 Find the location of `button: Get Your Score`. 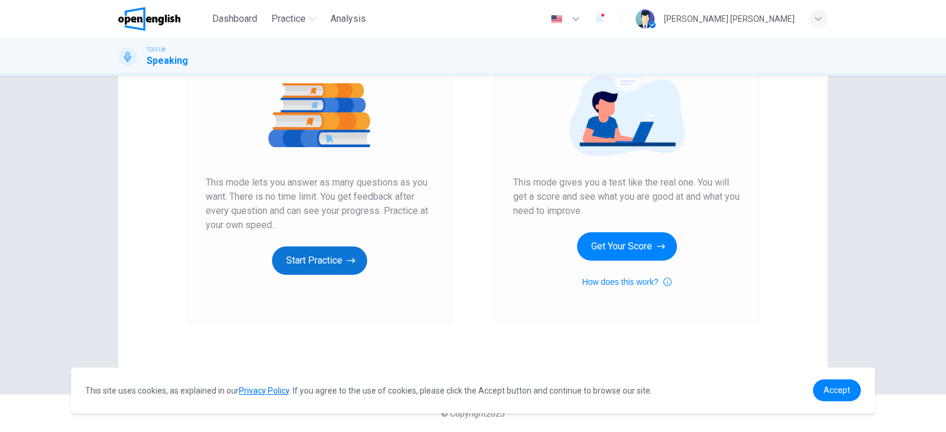

button: Get Your Score is located at coordinates (627, 246).